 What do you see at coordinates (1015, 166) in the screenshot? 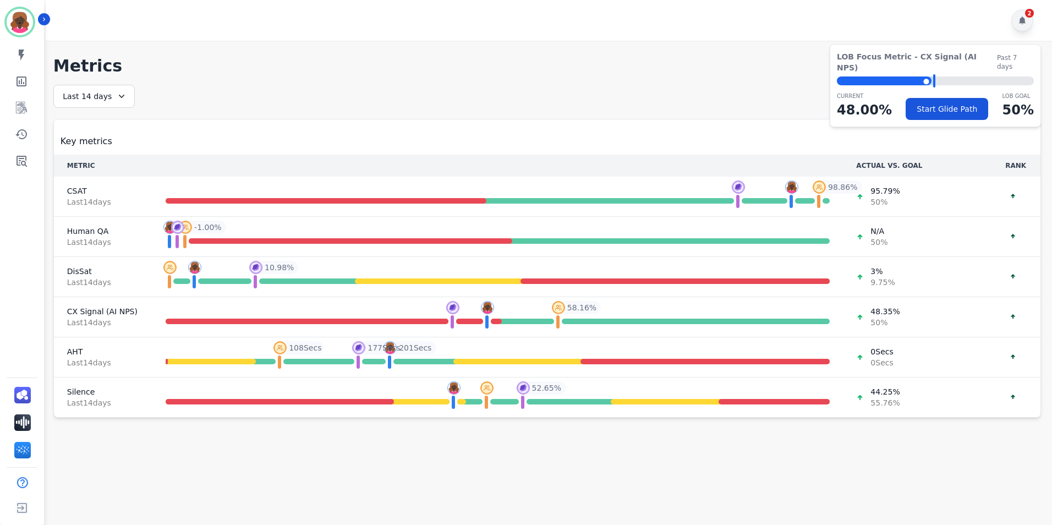
I see `th: RANK` at bounding box center [1015, 166].